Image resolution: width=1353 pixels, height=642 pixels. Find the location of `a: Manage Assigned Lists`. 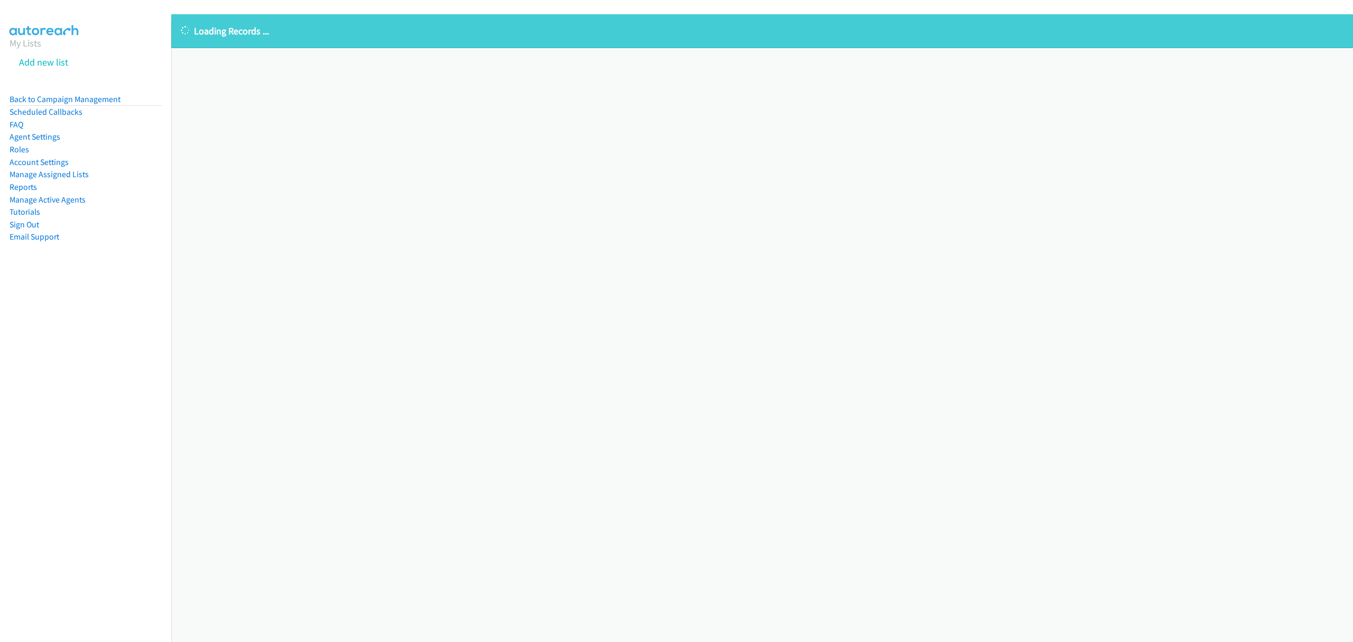

a: Manage Assigned Lists is located at coordinates (49, 174).